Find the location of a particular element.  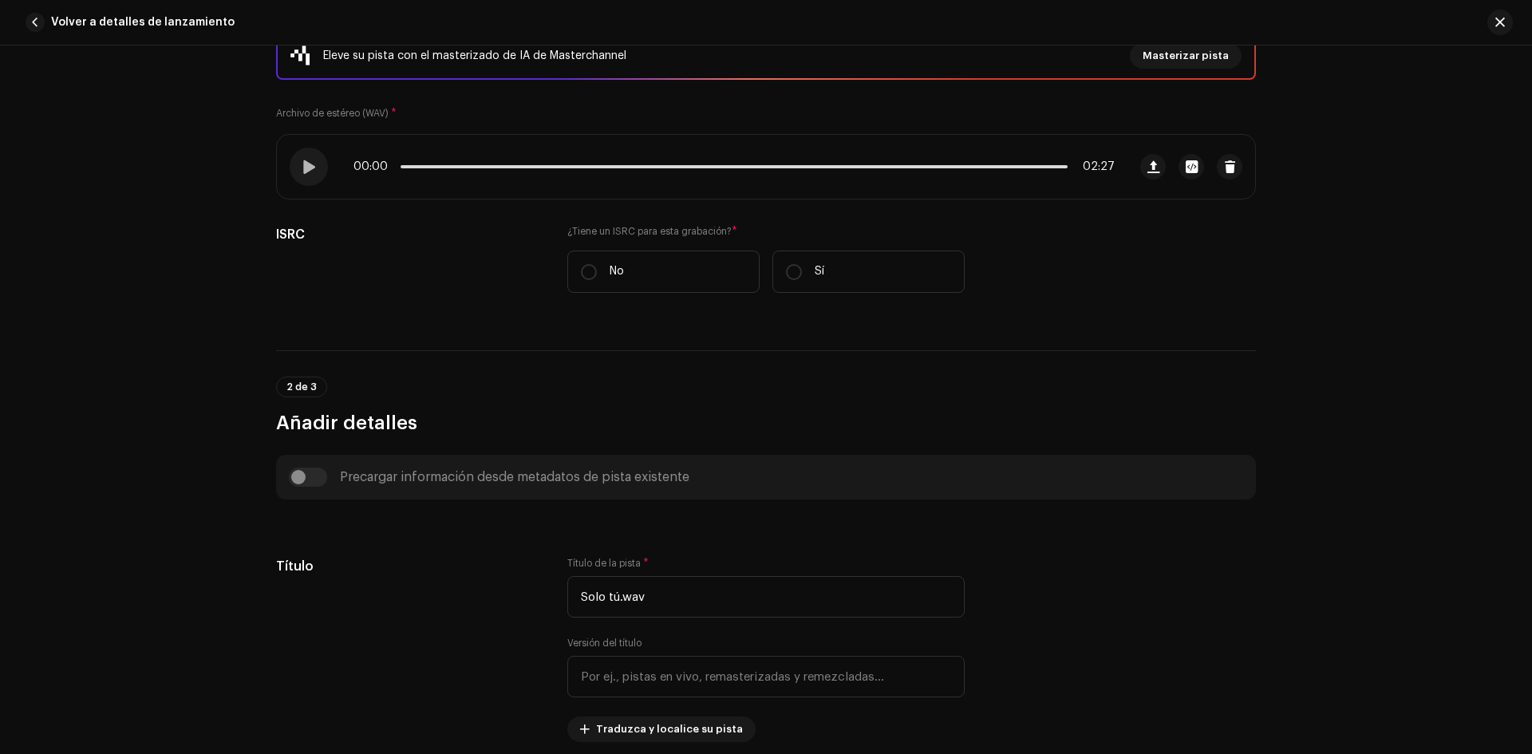

span: 02:27 is located at coordinates (1094, 167).